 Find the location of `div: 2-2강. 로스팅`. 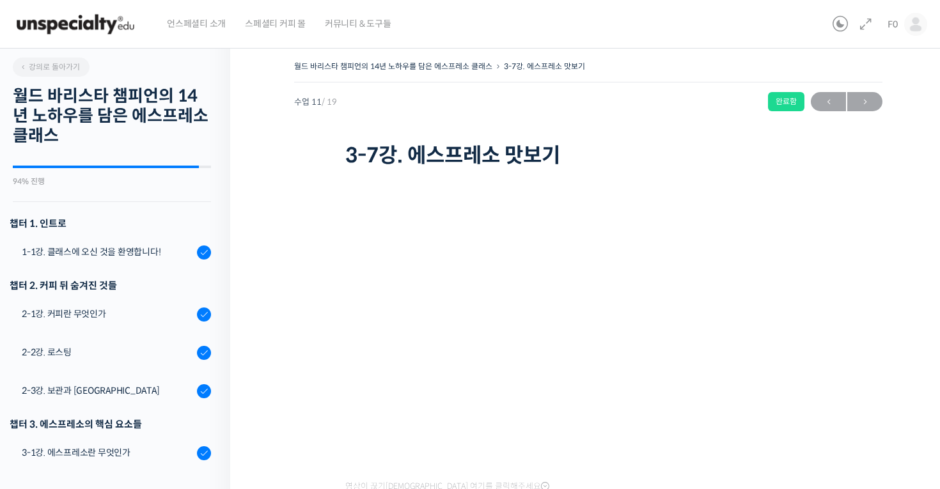

div: 2-2강. 로스팅 is located at coordinates (107, 352).